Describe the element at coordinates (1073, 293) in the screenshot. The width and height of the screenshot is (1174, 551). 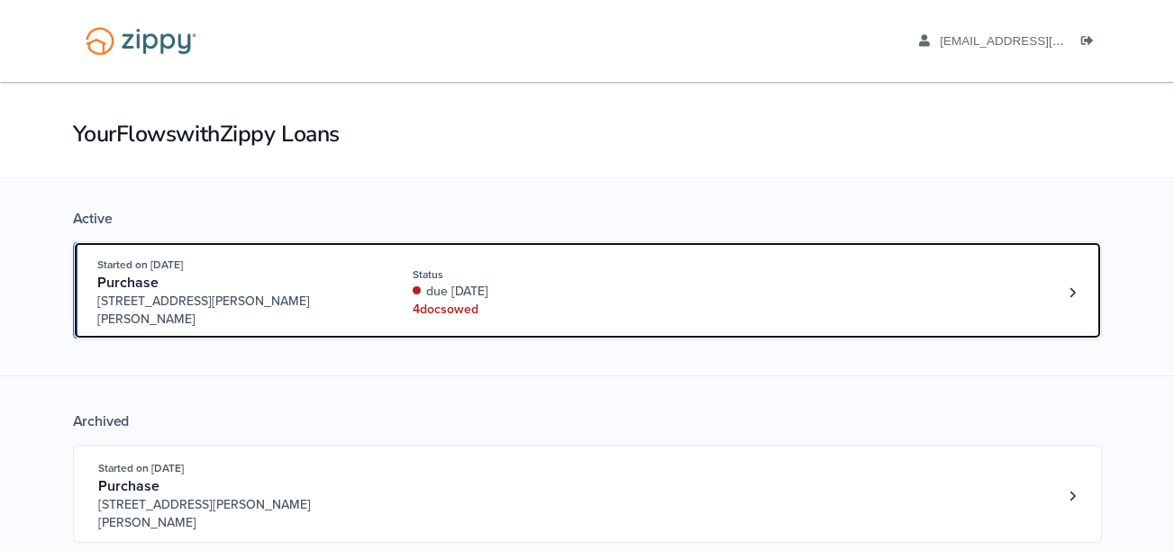
I see `a: Loan number 4201219` at that location.